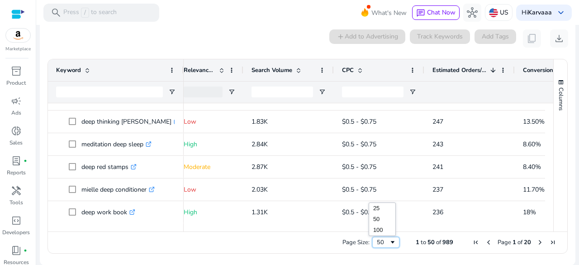 The image size is (579, 265). I want to click on span: 2.84K, so click(260, 144).